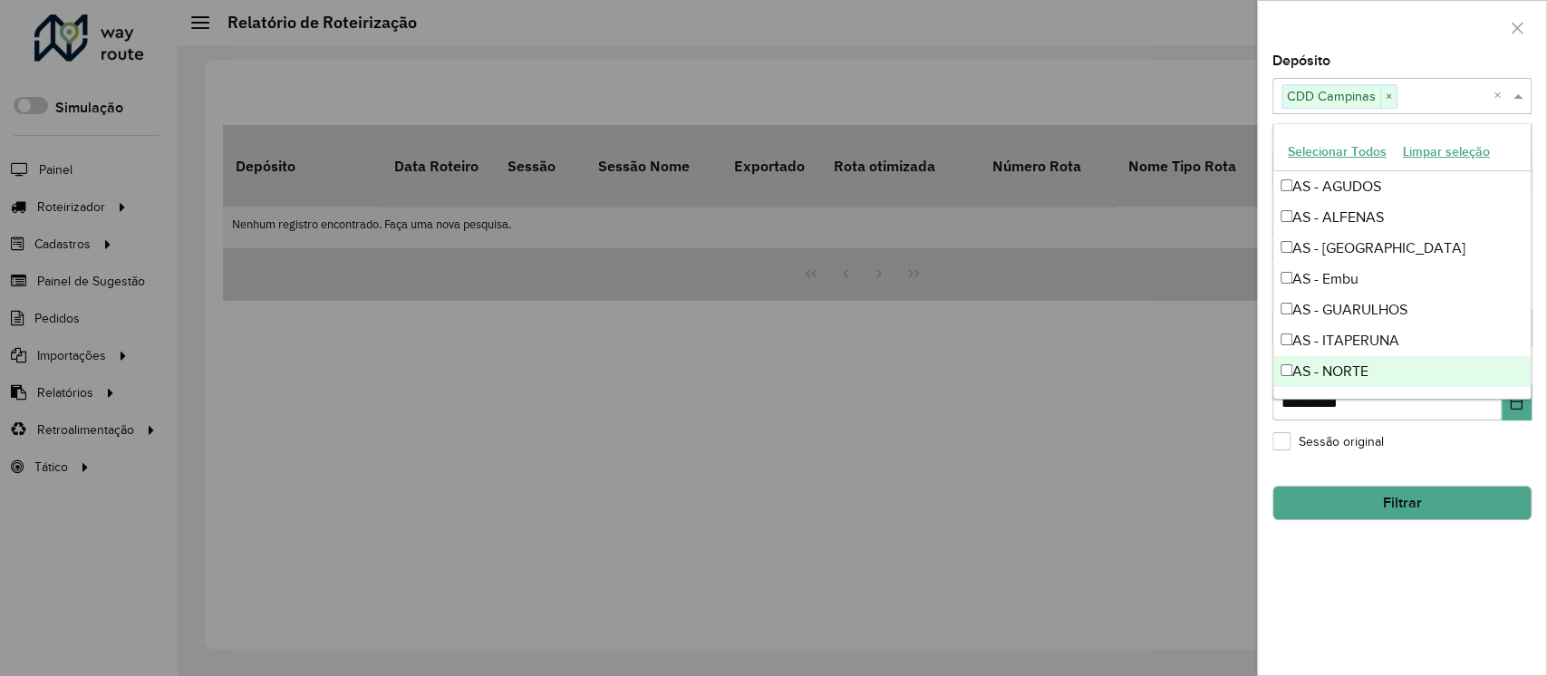 The width and height of the screenshot is (1547, 676). Describe the element at coordinates (1516, 402) in the screenshot. I see `button: Choose Date` at that location.